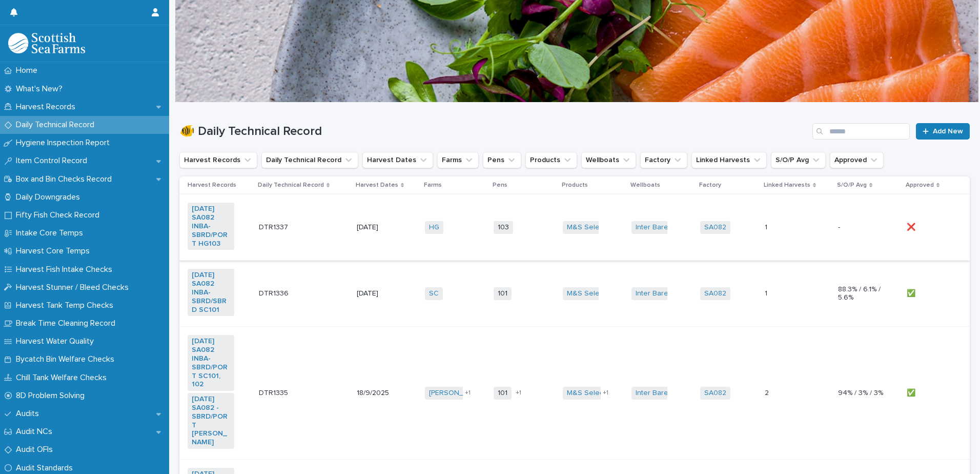 This screenshot has width=980, height=474. Describe the element at coordinates (861, 294) in the screenshot. I see `p: 88.3% / 6.1% / 5.6%` at that location.